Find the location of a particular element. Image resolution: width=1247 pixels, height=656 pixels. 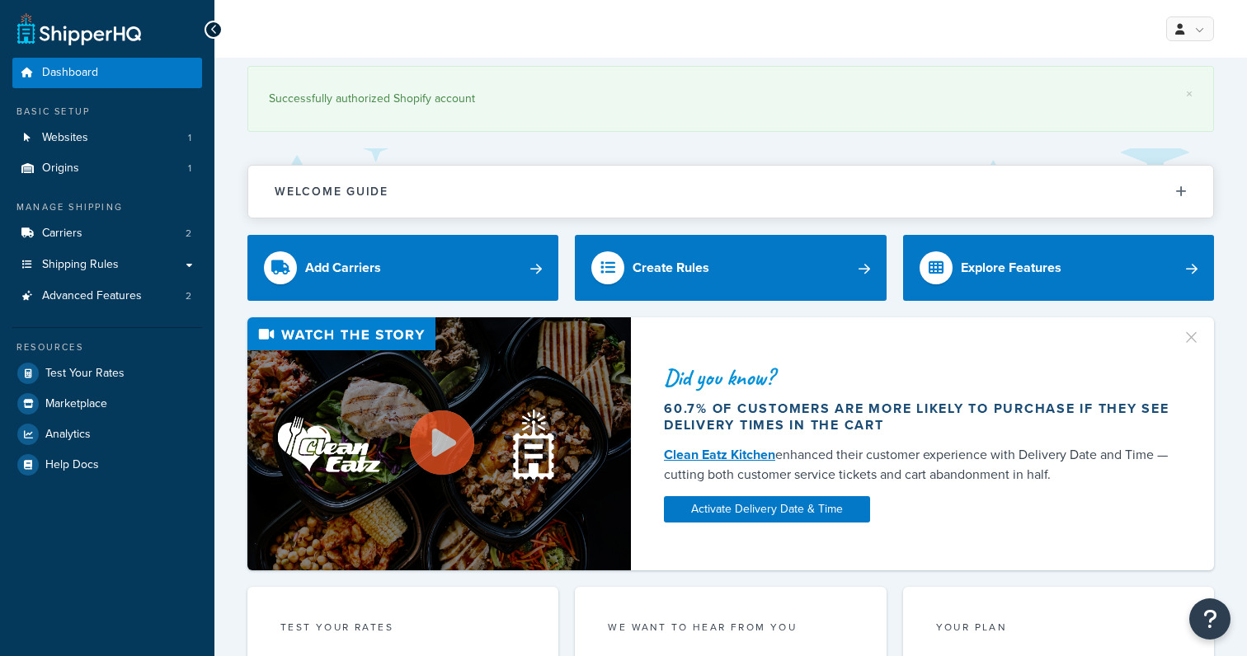

a: Origins1 is located at coordinates (107, 168).